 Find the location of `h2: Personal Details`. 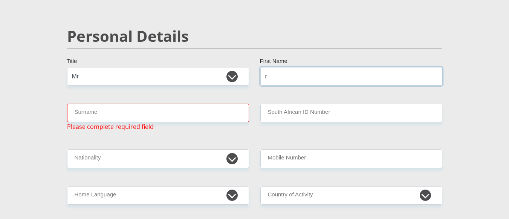

h2: Personal Details is located at coordinates (254, 36).